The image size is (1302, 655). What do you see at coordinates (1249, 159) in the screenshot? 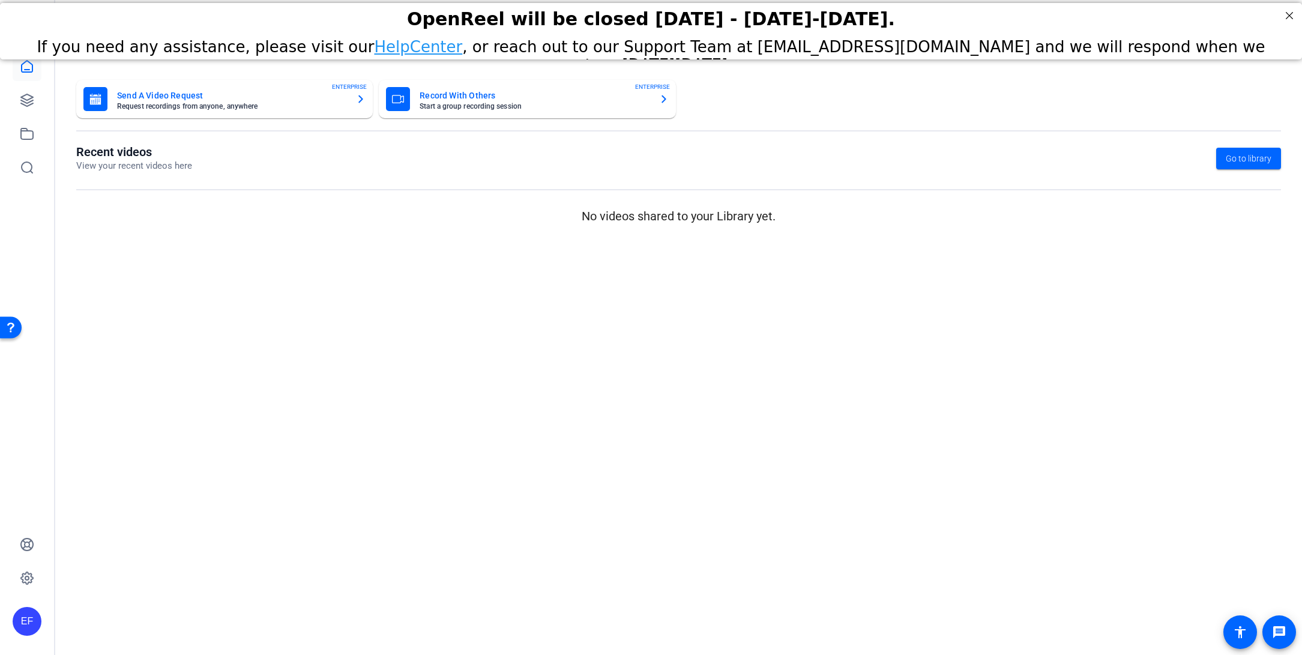
I see `span: Go to library` at bounding box center [1249, 159].